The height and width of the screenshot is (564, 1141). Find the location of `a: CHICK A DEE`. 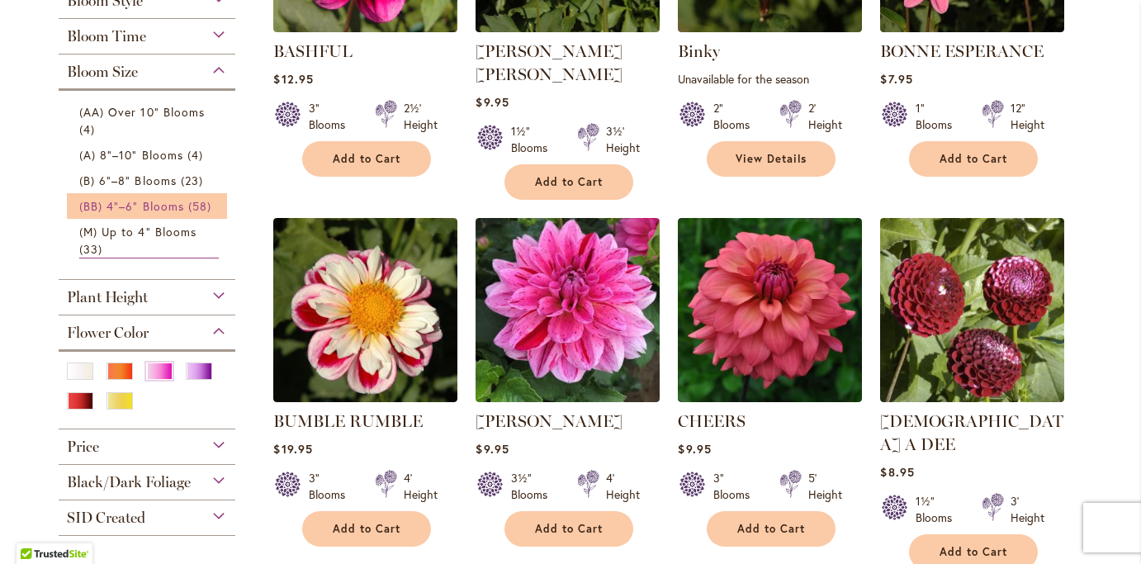

a: CHICK A DEE is located at coordinates (971, 397).